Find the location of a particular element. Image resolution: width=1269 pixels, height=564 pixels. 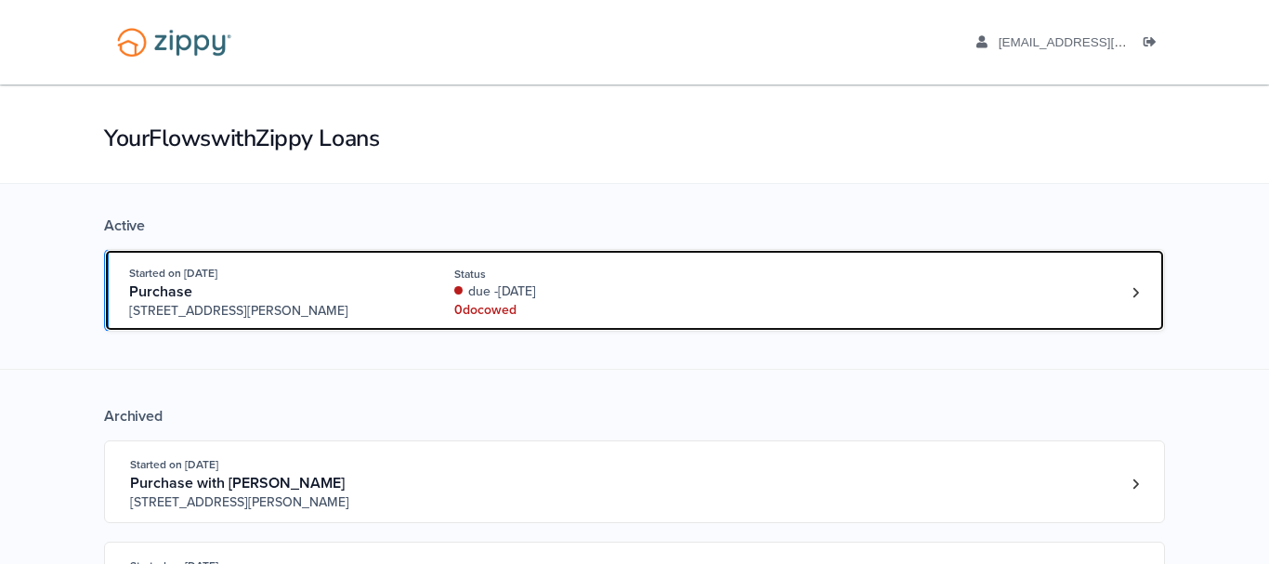

a: Loan number 4258806 is located at coordinates (1135, 293).